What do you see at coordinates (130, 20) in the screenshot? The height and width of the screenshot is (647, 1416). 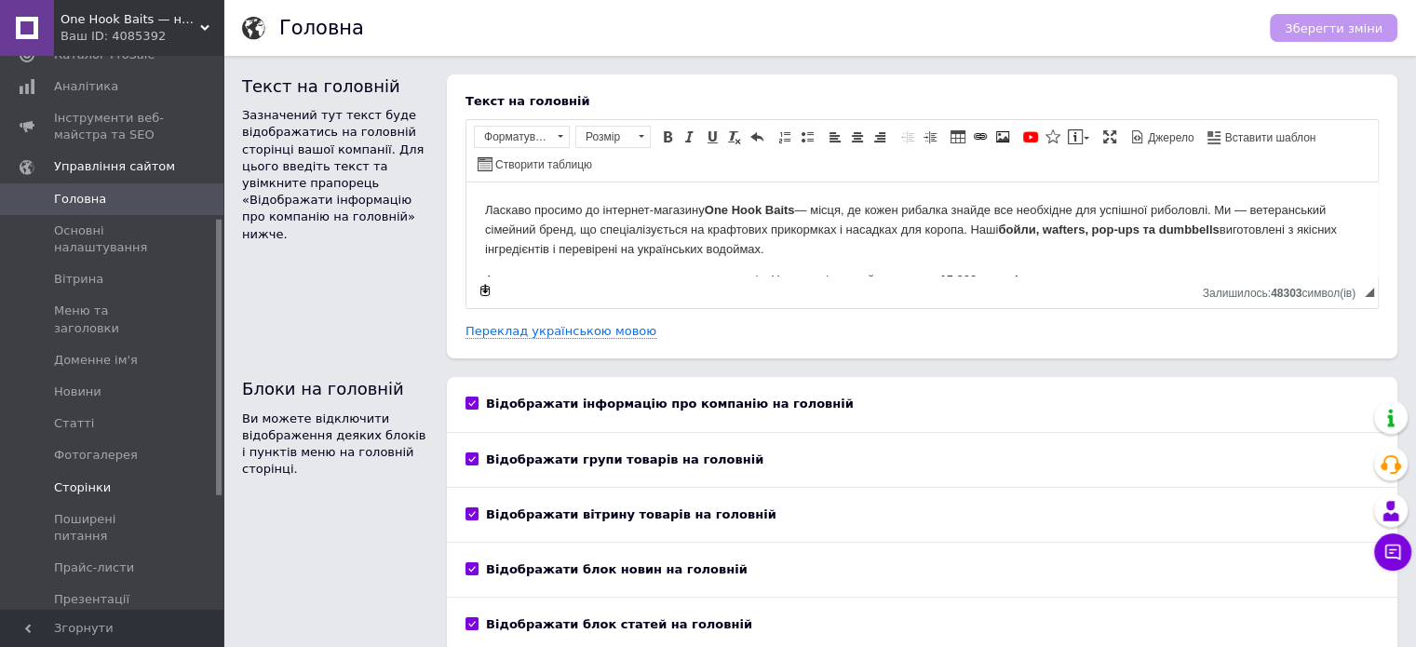 I see `span: One Hook Baits — насадки та прикормки, яким довіряють рибалки 🎣 Ветеранський сімейний бренд` at bounding box center [130, 20].